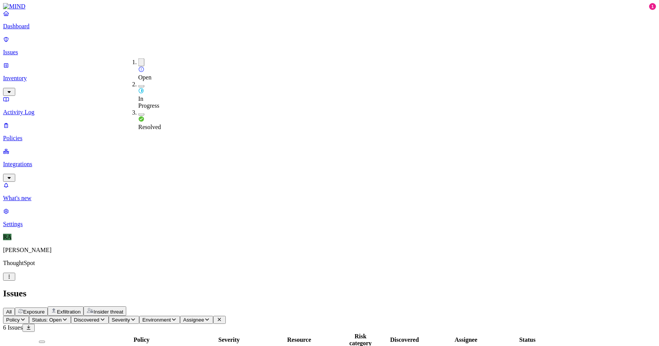 The image size is (659, 346). What do you see at coordinates (145, 77) in the screenshot?
I see `span: Open` at bounding box center [145, 77].